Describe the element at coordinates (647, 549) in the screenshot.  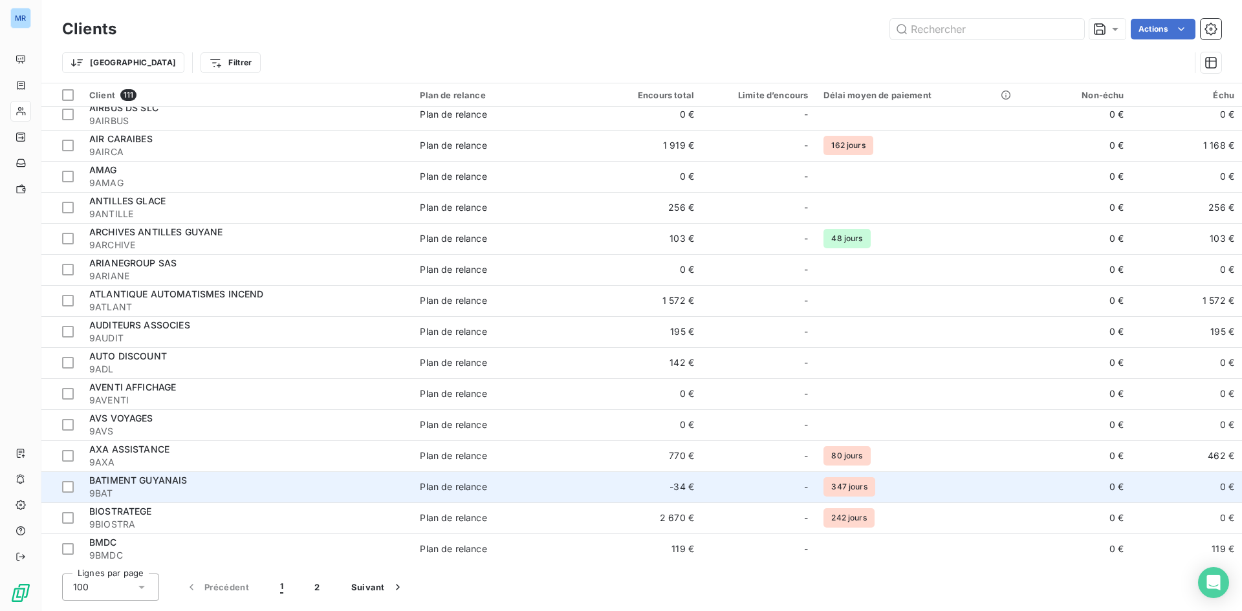
I see `td: 119 €` at that location.